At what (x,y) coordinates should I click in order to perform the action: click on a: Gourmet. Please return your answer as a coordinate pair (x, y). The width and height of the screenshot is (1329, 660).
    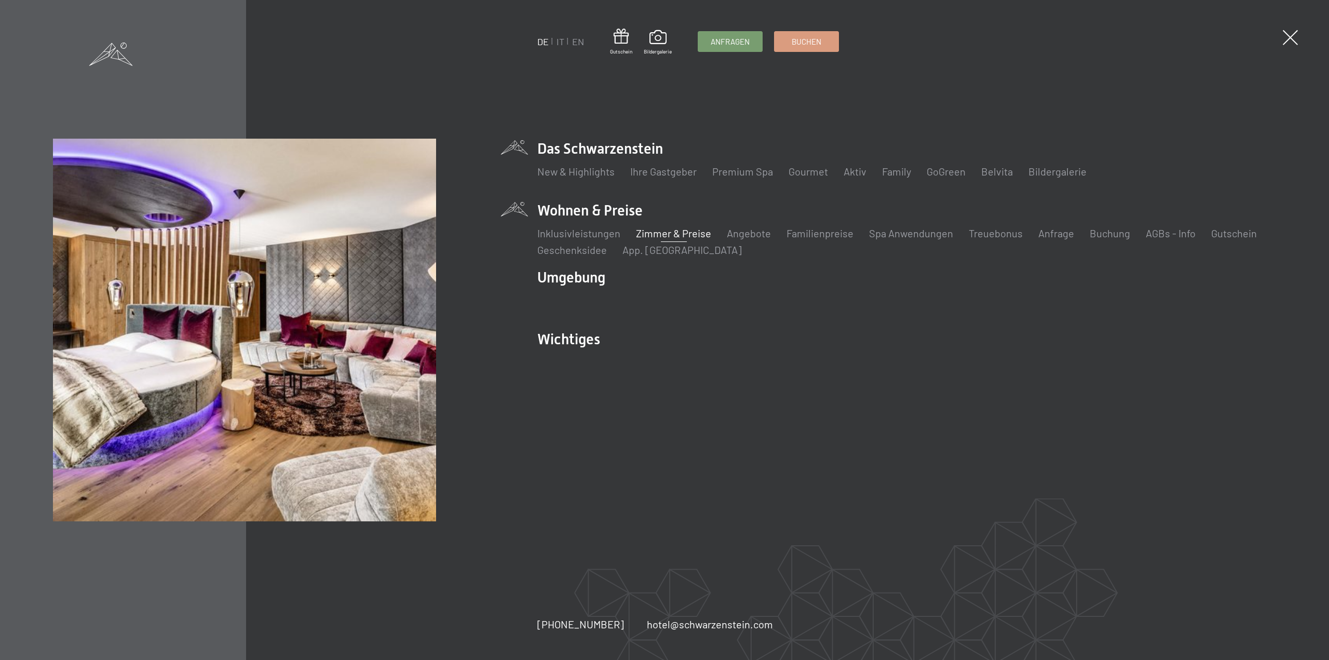
    Looking at the image, I should click on (808, 171).